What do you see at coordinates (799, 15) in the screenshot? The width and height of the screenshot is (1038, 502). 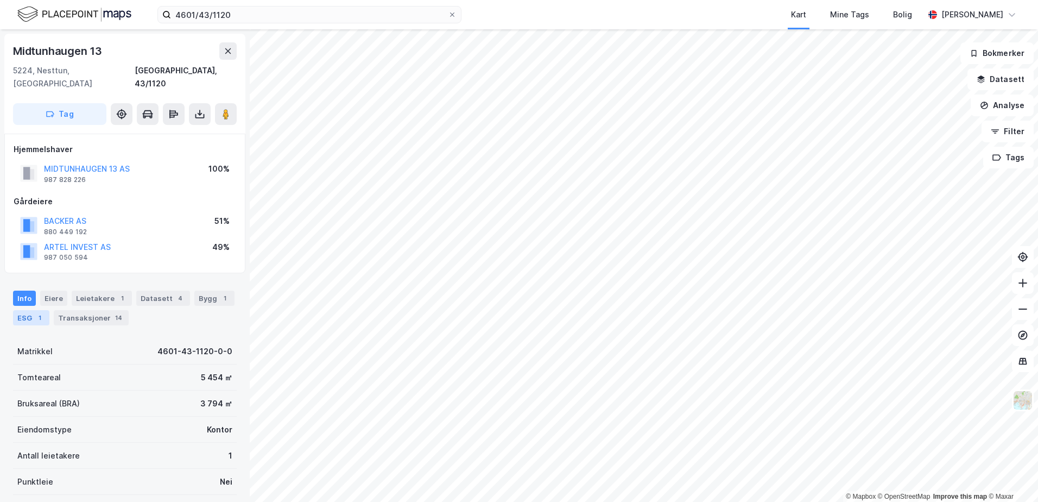 I see `div: Kart` at bounding box center [799, 15].